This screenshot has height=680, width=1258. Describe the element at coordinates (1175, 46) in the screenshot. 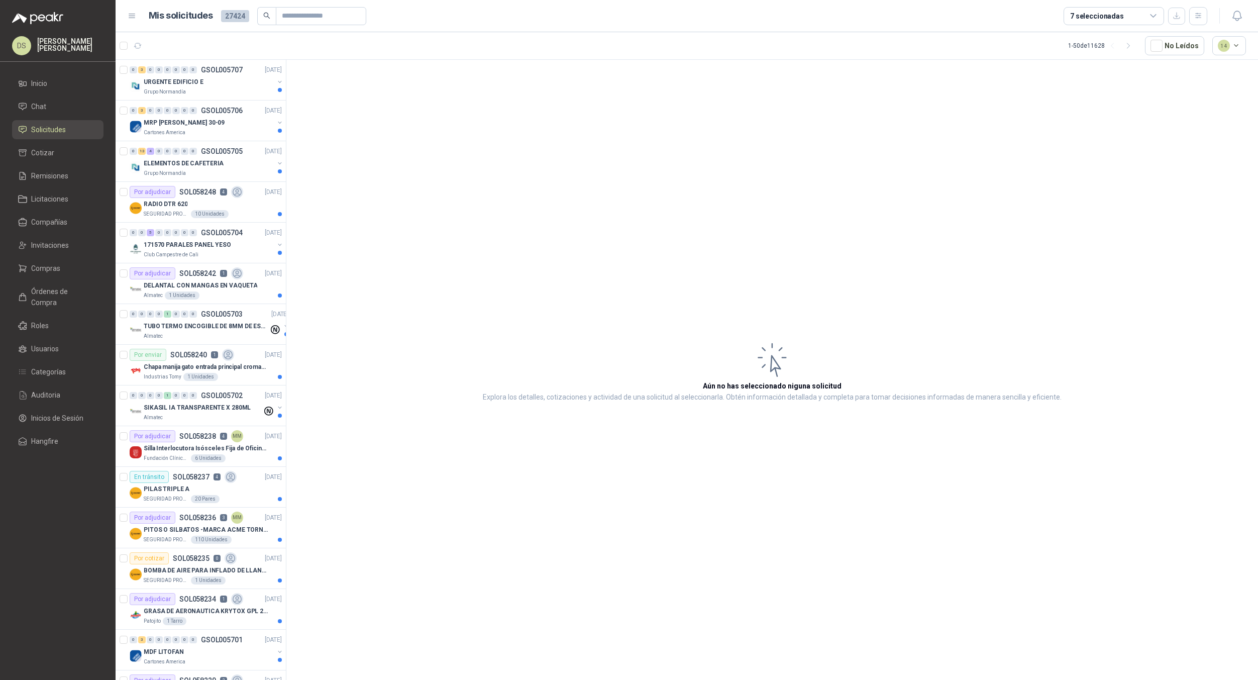

I see `button: No Leídos` at that location.